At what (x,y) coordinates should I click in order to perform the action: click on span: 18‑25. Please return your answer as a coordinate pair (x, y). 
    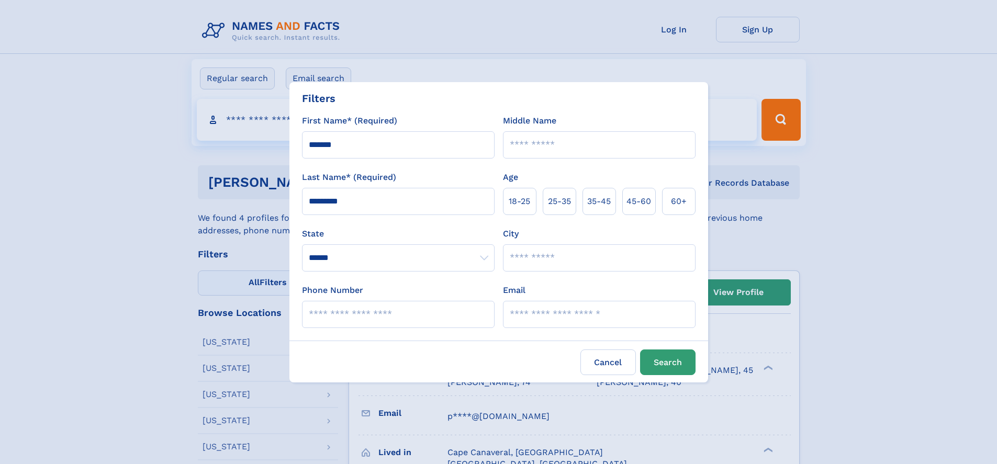
    Looking at the image, I should click on (519, 201).